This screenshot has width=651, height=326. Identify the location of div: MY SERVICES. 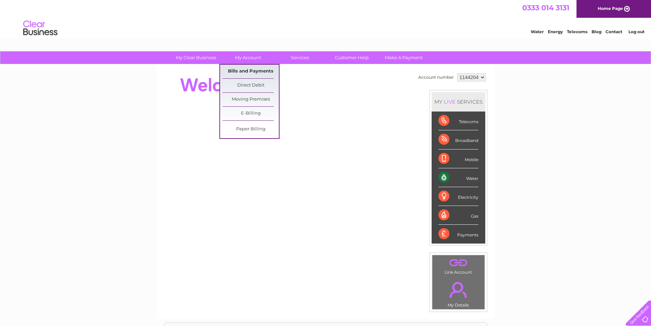
(458, 101).